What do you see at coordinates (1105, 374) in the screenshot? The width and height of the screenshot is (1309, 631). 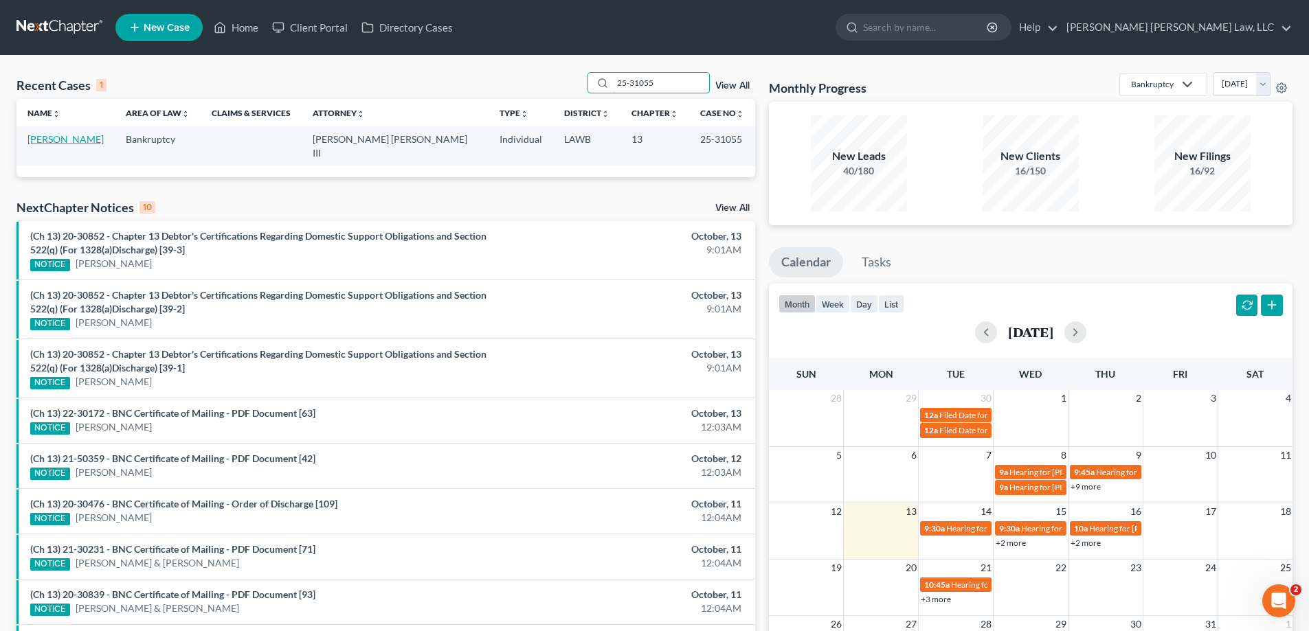 I see `span: Thu` at bounding box center [1105, 374].